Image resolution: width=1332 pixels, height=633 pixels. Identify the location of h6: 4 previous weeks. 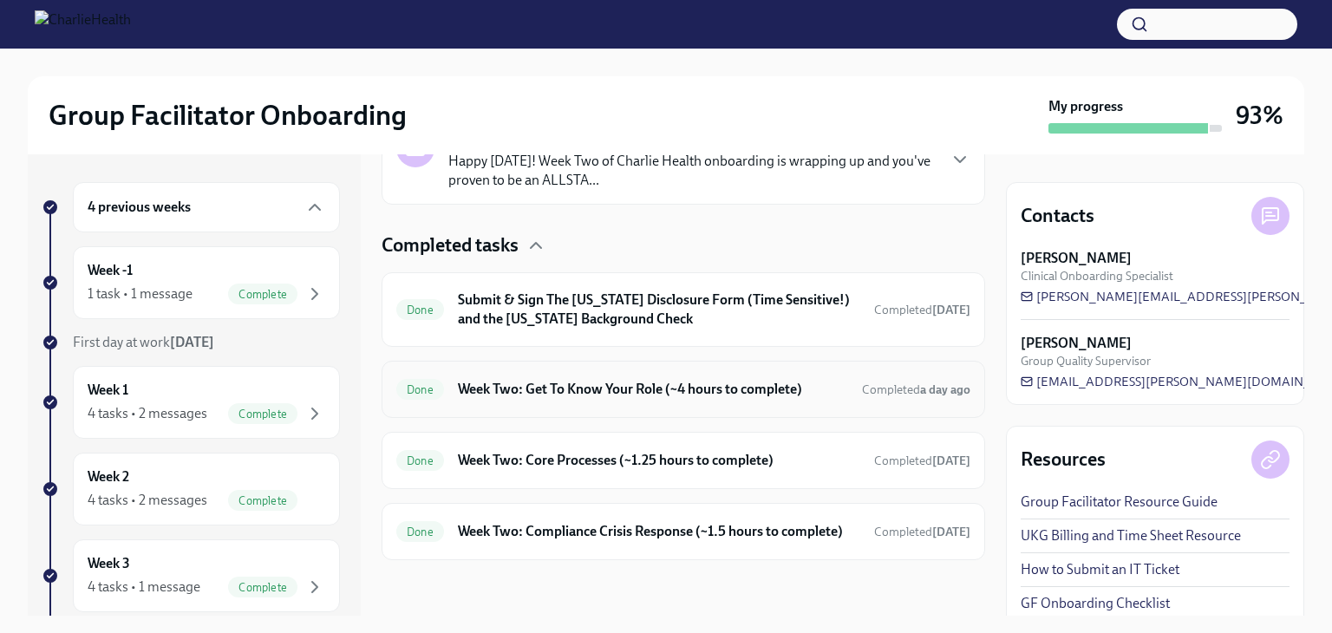
(139, 207).